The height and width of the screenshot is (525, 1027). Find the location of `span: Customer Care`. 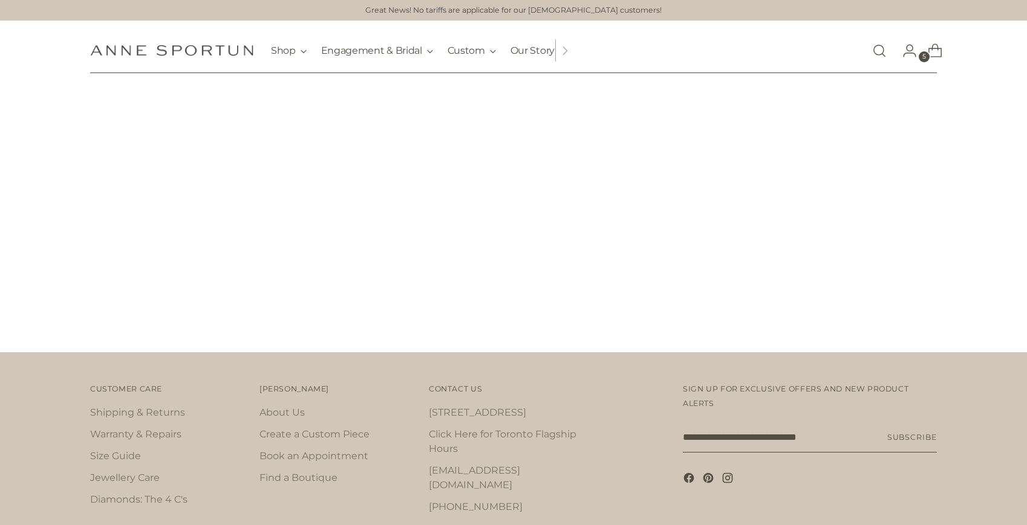

span: Customer Care is located at coordinates (126, 389).